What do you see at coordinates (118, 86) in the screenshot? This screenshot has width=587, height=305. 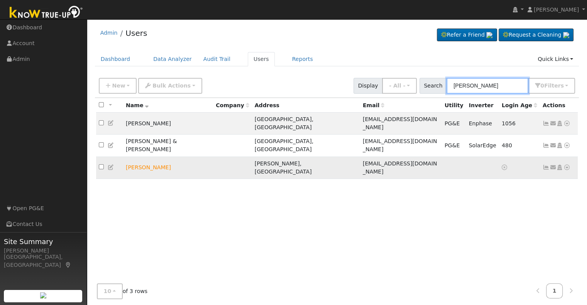 I see `button: New` at bounding box center [118, 86].